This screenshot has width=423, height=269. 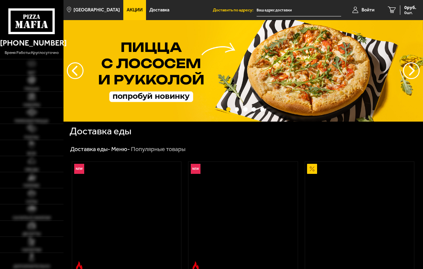 What do you see at coordinates (312, 169) in the screenshot?
I see `img: Акционный` at bounding box center [312, 169].